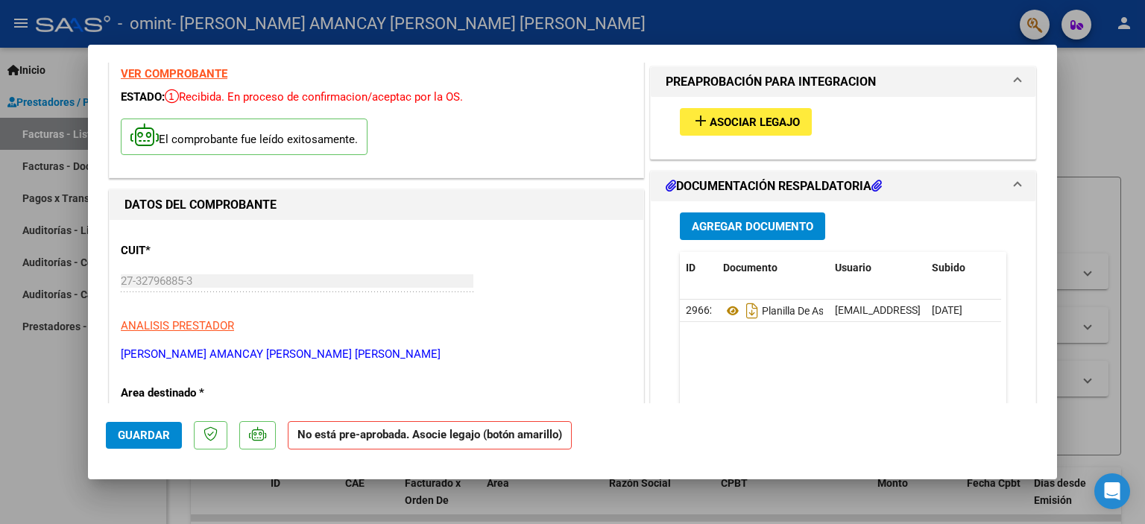  What do you see at coordinates (752, 226) in the screenshot?
I see `button: Agregar Documento` at bounding box center [752, 226].